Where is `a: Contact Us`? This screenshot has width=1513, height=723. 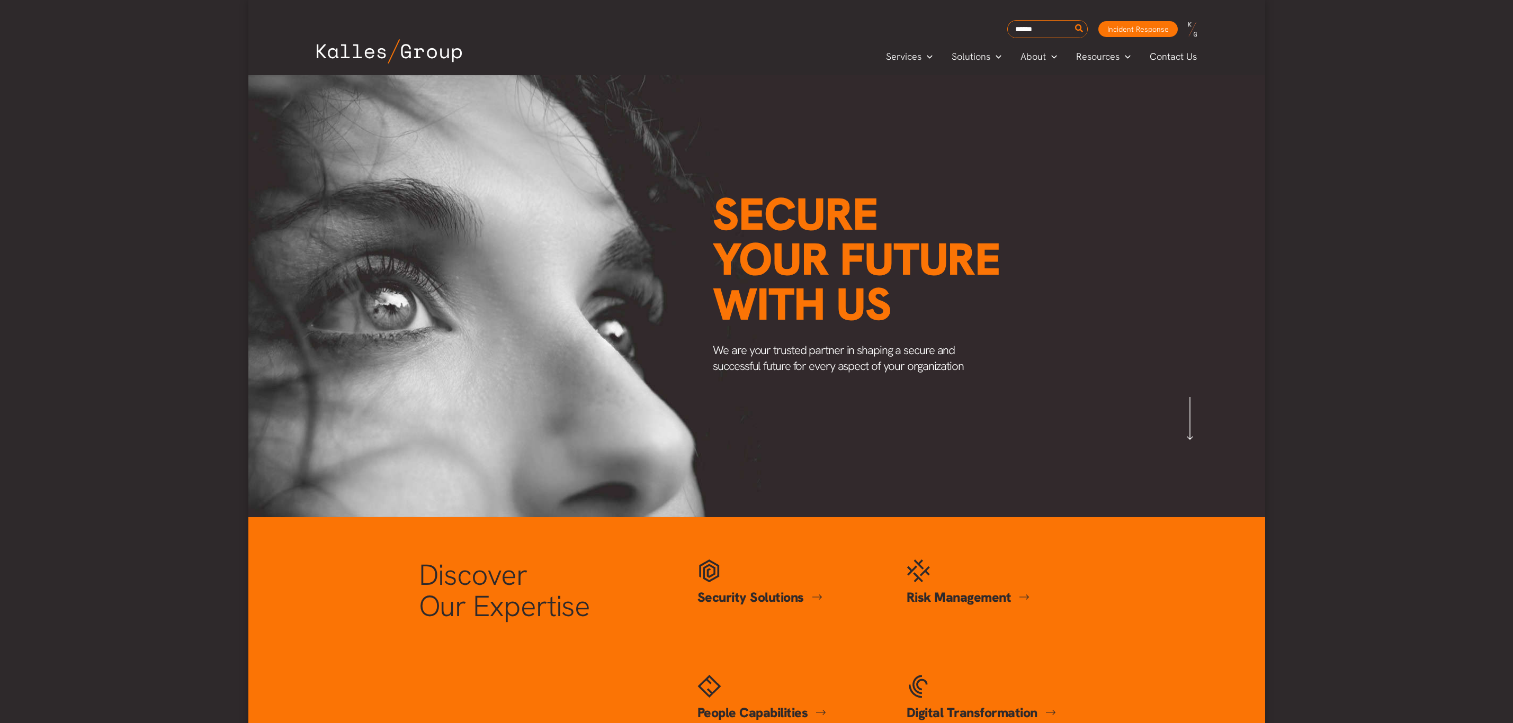
a: Contact Us is located at coordinates (1173, 57).